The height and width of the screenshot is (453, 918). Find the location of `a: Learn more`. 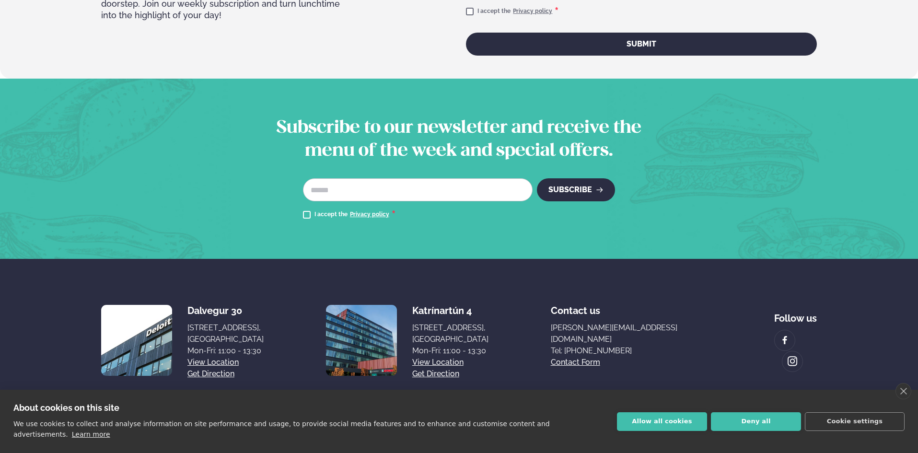

a: Learn more is located at coordinates (91, 434).